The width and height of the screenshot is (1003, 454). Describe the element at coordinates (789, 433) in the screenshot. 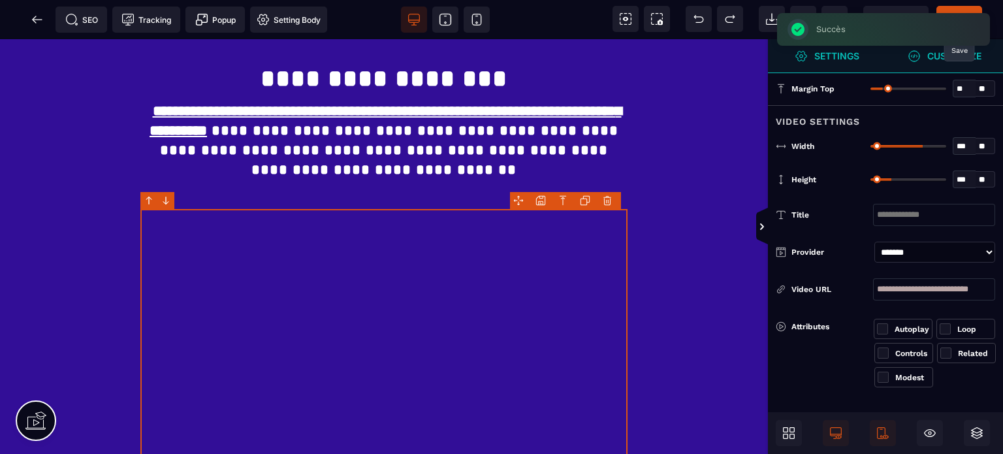

I see `span: Open Blocks` at that location.